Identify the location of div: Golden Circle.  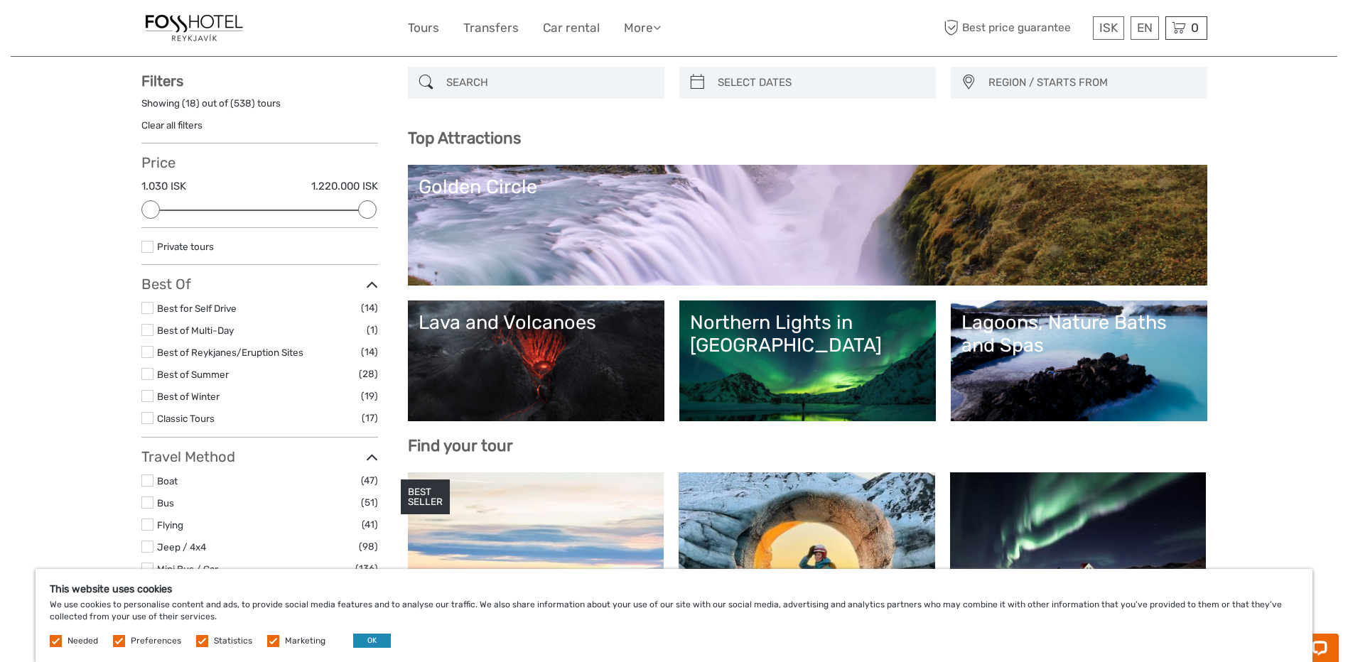
(807, 187).